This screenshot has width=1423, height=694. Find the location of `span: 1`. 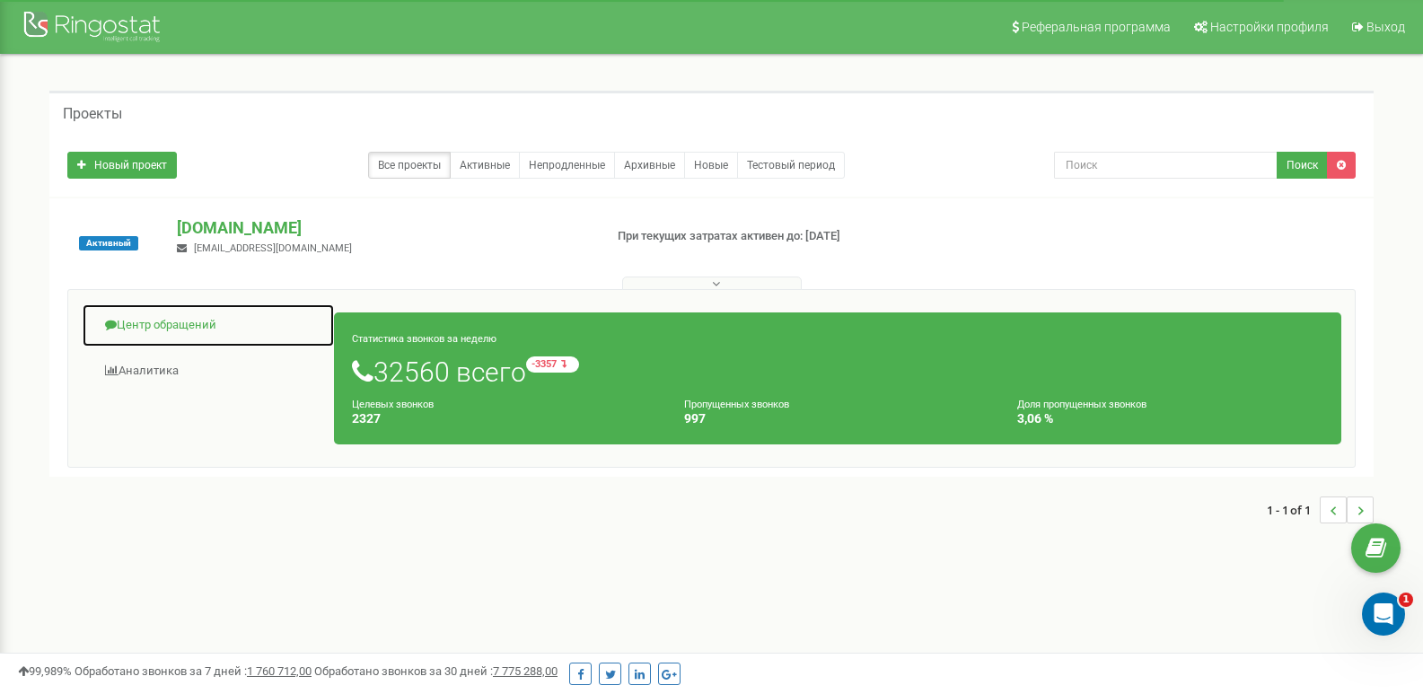

span: 1 is located at coordinates (1406, 600).